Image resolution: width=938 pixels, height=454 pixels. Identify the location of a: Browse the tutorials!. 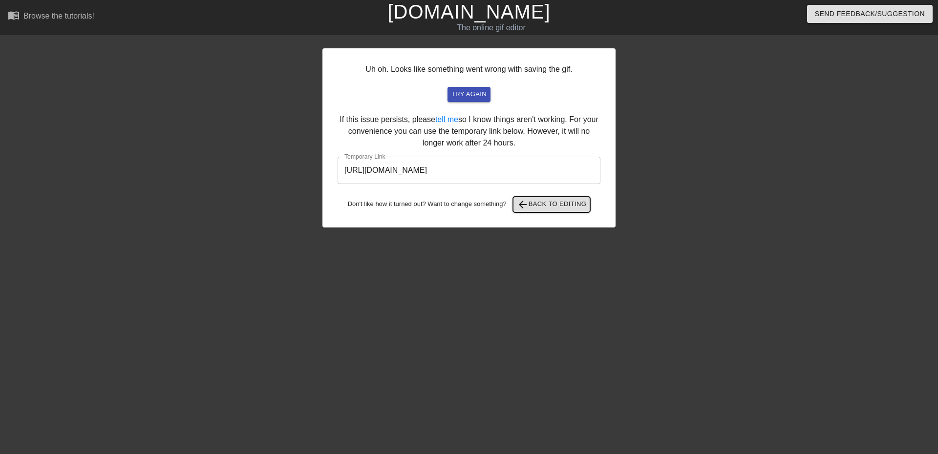
(51, 17).